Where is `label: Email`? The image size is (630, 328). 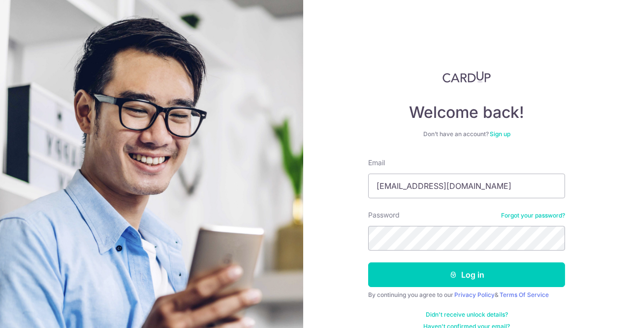 label: Email is located at coordinates (377, 163).